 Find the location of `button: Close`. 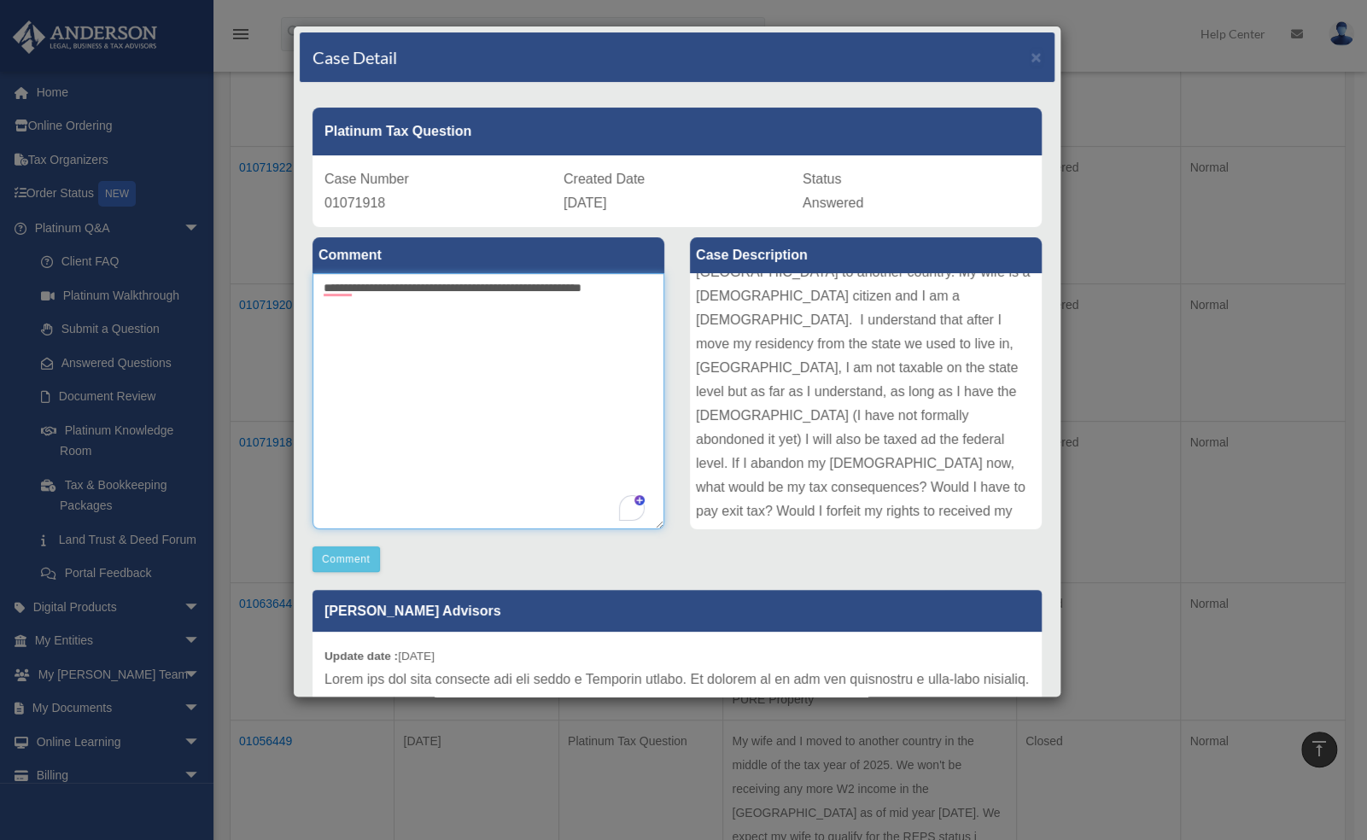

button: Close is located at coordinates (1036, 56).